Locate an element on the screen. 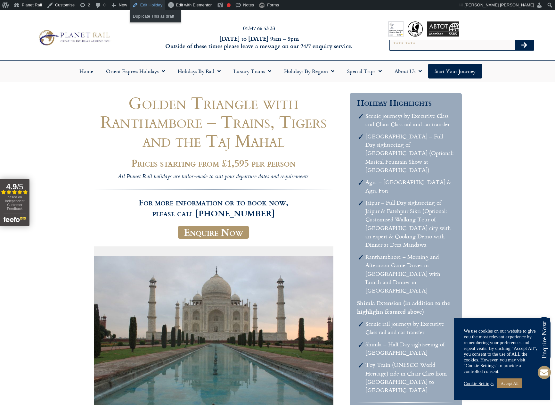  a: Cookie Settings is located at coordinates (479, 384).